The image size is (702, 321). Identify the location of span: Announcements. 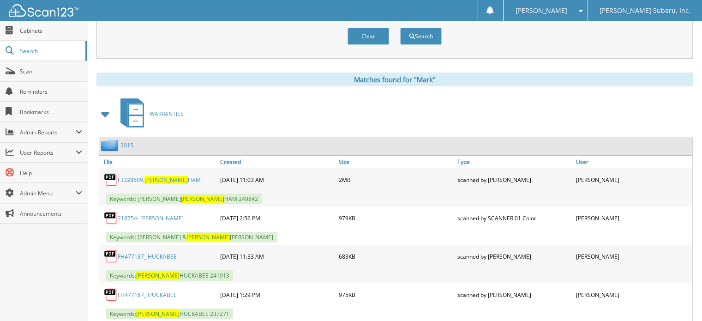
(51, 213).